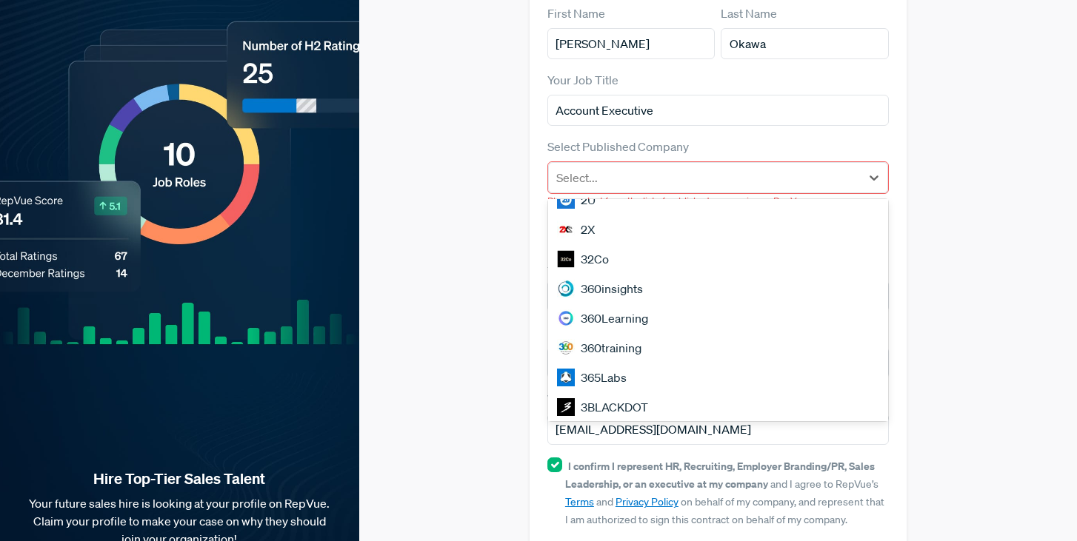 The height and width of the screenshot is (541, 1077). I want to click on label: First Name, so click(576, 13).